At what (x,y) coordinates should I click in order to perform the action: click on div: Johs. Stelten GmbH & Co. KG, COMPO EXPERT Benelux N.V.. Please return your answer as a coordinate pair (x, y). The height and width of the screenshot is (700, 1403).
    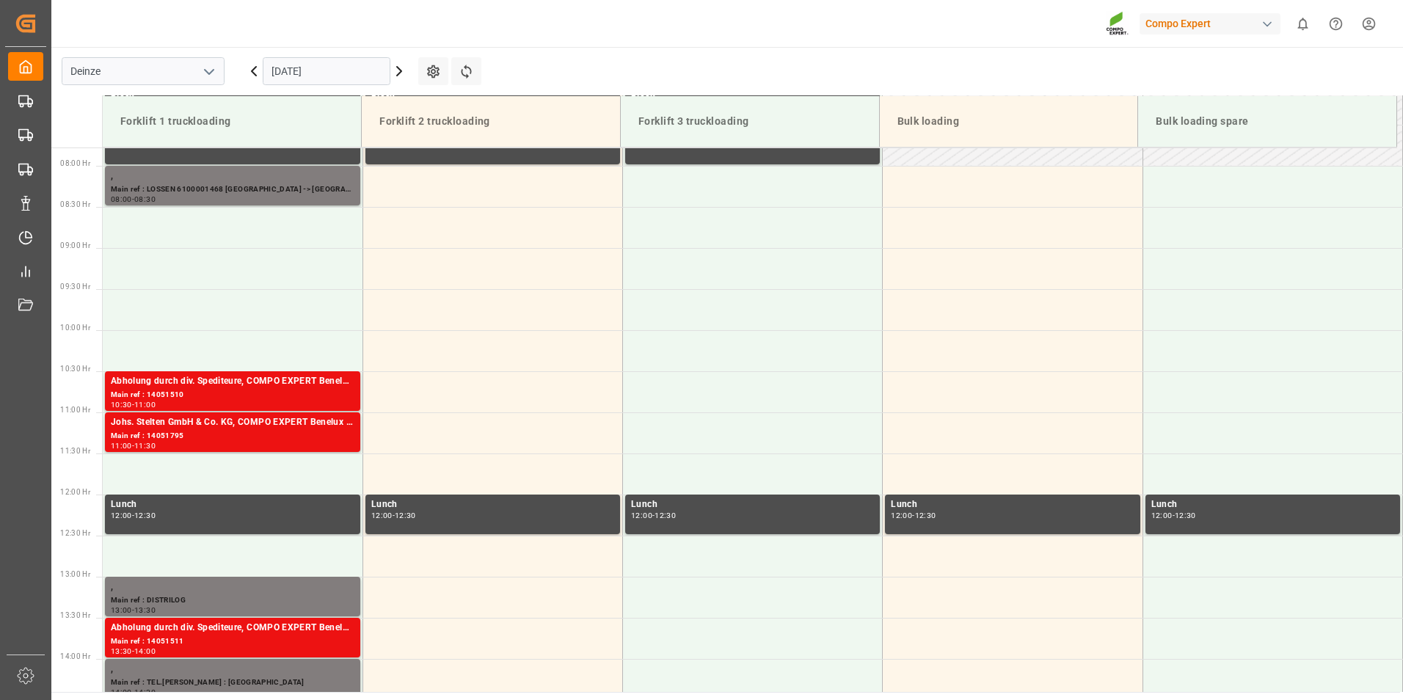
    Looking at the image, I should click on (233, 423).